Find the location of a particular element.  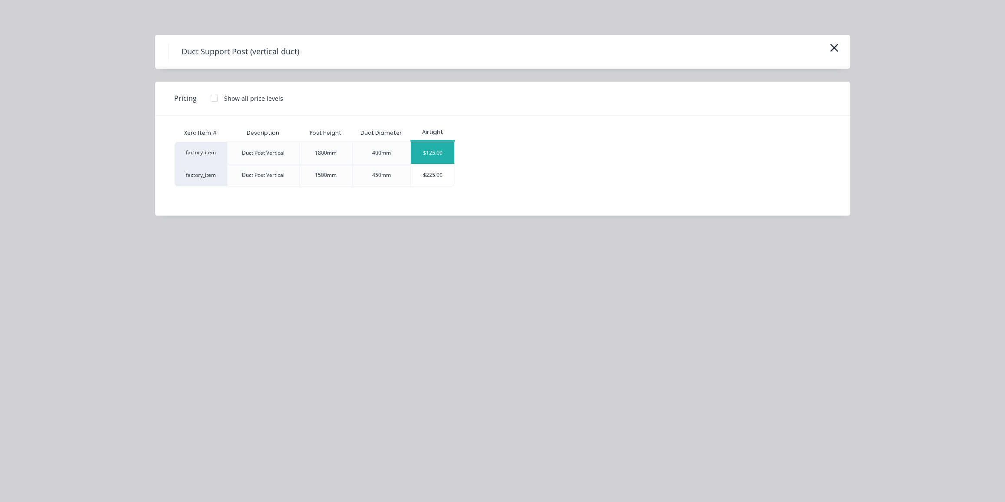

div: Description is located at coordinates (263, 133).